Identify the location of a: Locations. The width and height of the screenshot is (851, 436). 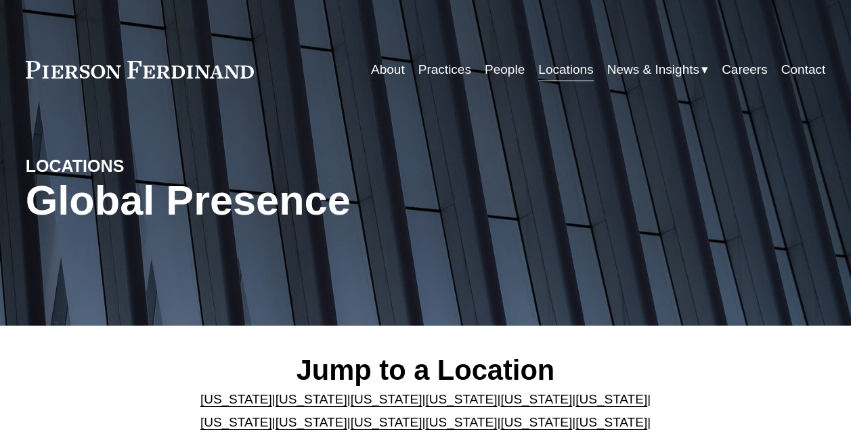
(565, 70).